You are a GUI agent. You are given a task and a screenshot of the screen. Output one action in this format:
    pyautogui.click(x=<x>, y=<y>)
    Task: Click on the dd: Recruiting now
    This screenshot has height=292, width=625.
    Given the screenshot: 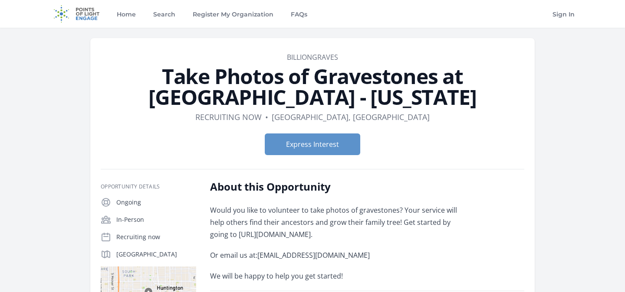 What is the action you would take?
    pyautogui.click(x=228, y=117)
    